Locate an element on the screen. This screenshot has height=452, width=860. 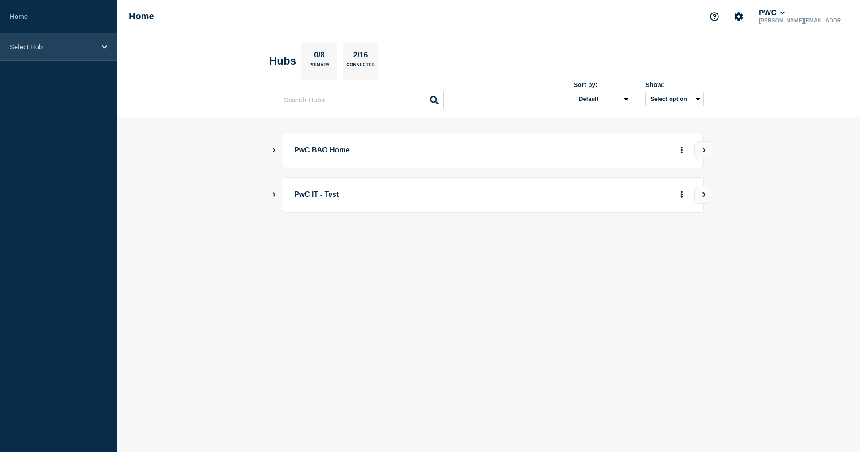
p: 0/8 is located at coordinates (319, 56).